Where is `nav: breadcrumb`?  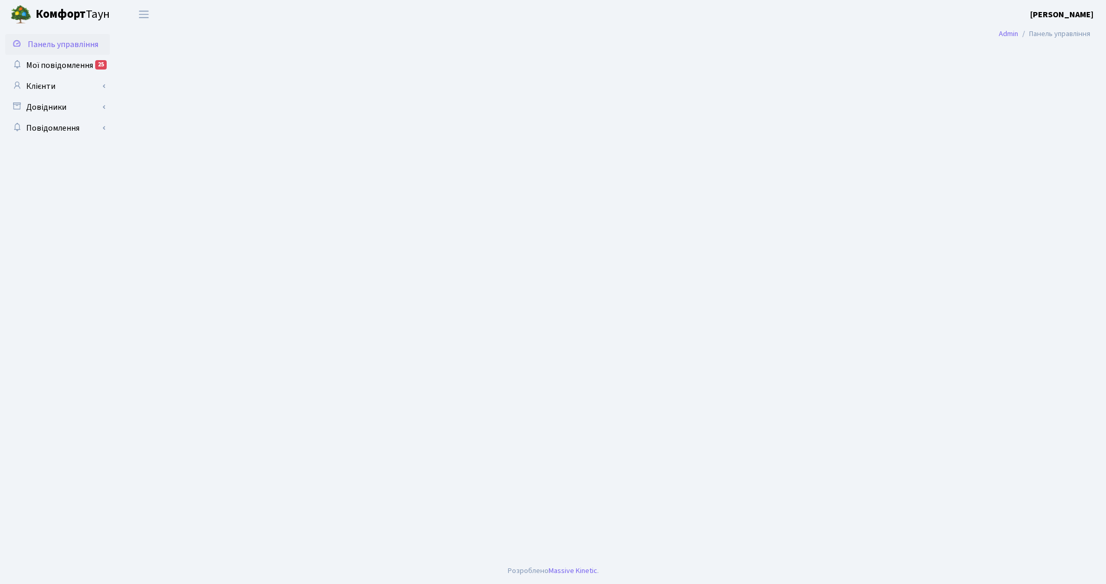
nav: breadcrumb is located at coordinates (1045, 34).